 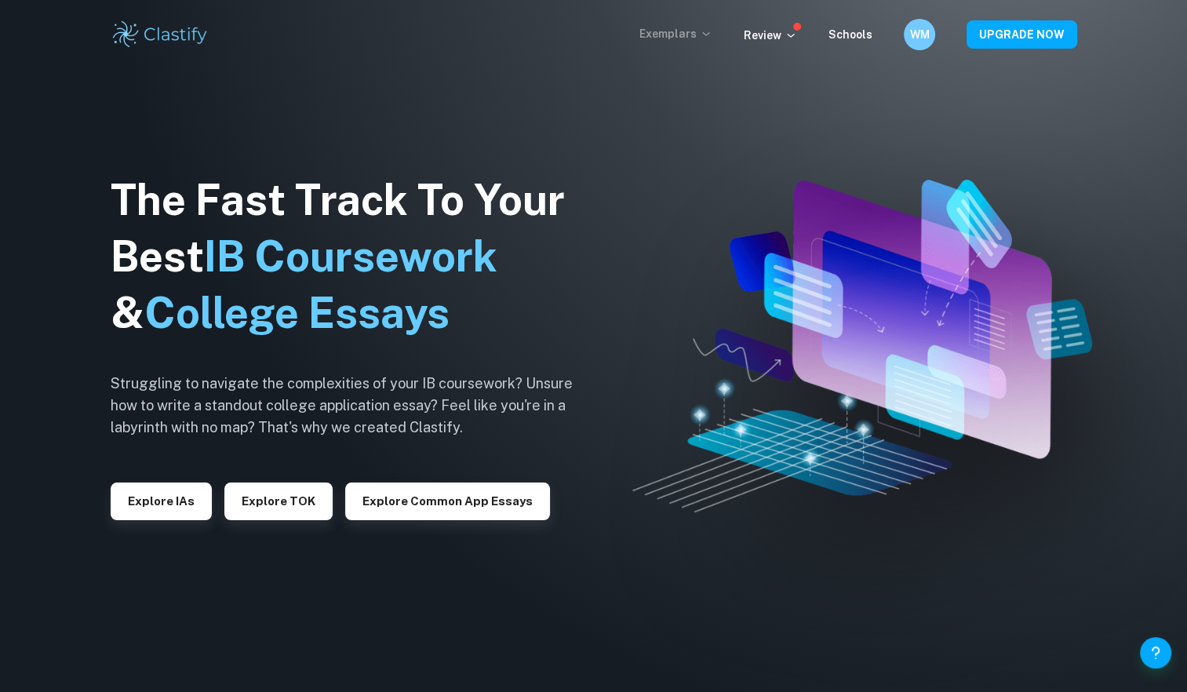 What do you see at coordinates (920, 35) in the screenshot?
I see `button: WM` at bounding box center [920, 35].